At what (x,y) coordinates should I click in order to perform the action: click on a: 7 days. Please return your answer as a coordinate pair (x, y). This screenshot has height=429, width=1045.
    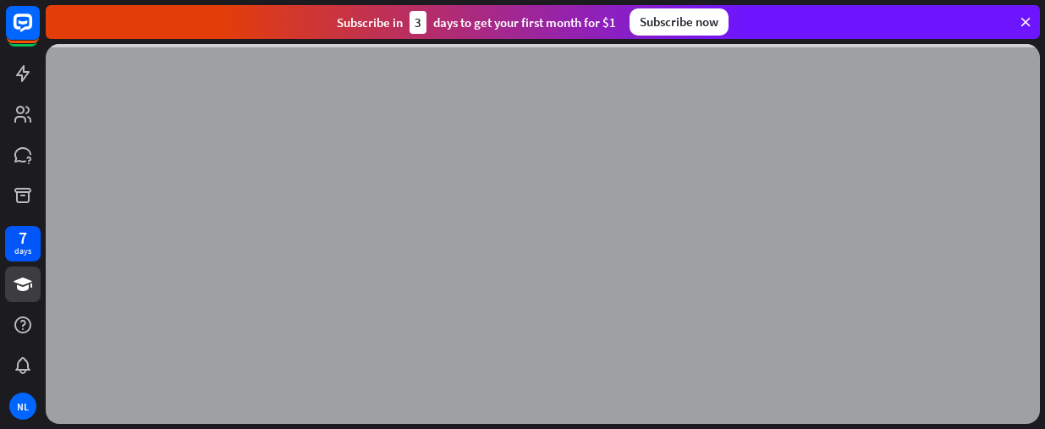
    Looking at the image, I should click on (23, 244).